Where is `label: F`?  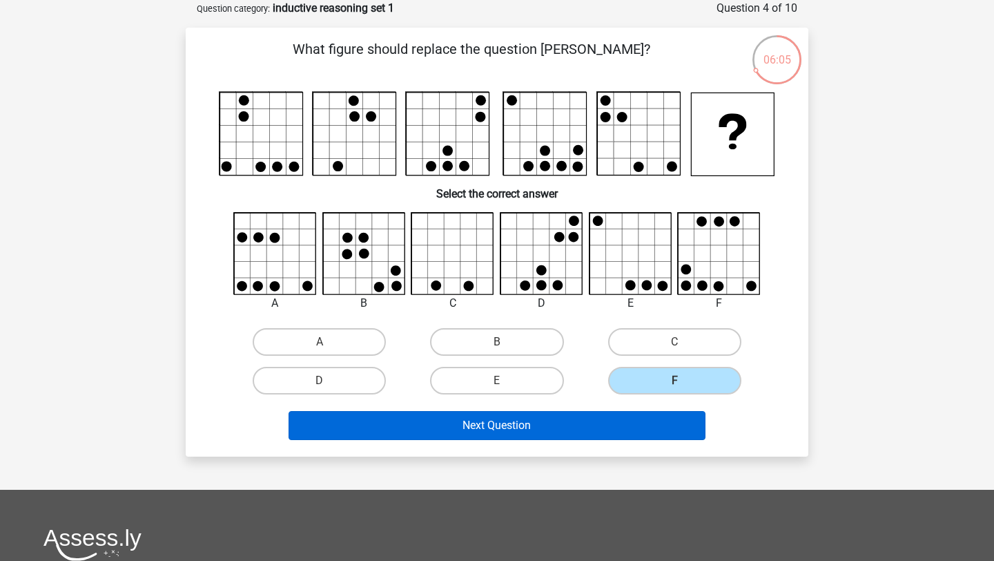 label: F is located at coordinates (675, 380).